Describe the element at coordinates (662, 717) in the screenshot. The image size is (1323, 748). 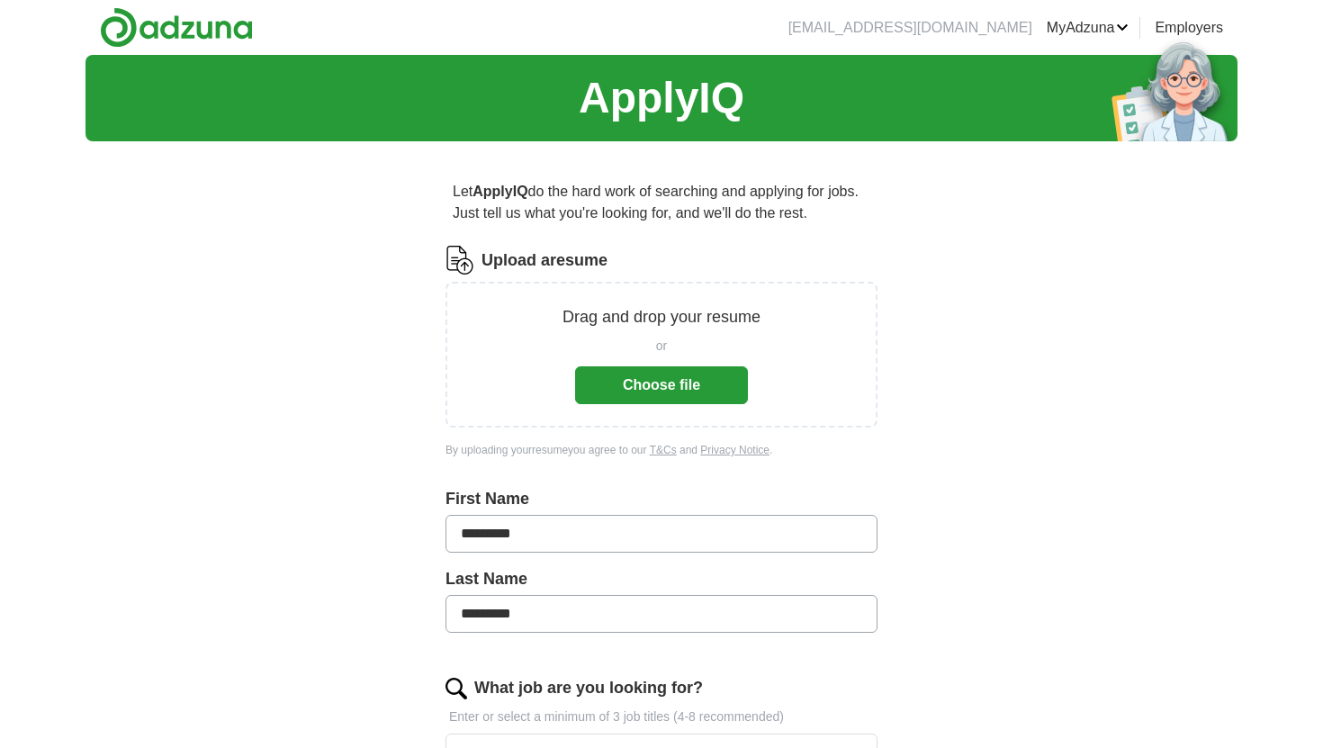
I see `p: Enter or select a minimum of 3 job titles (4-8 recommended)` at that location.